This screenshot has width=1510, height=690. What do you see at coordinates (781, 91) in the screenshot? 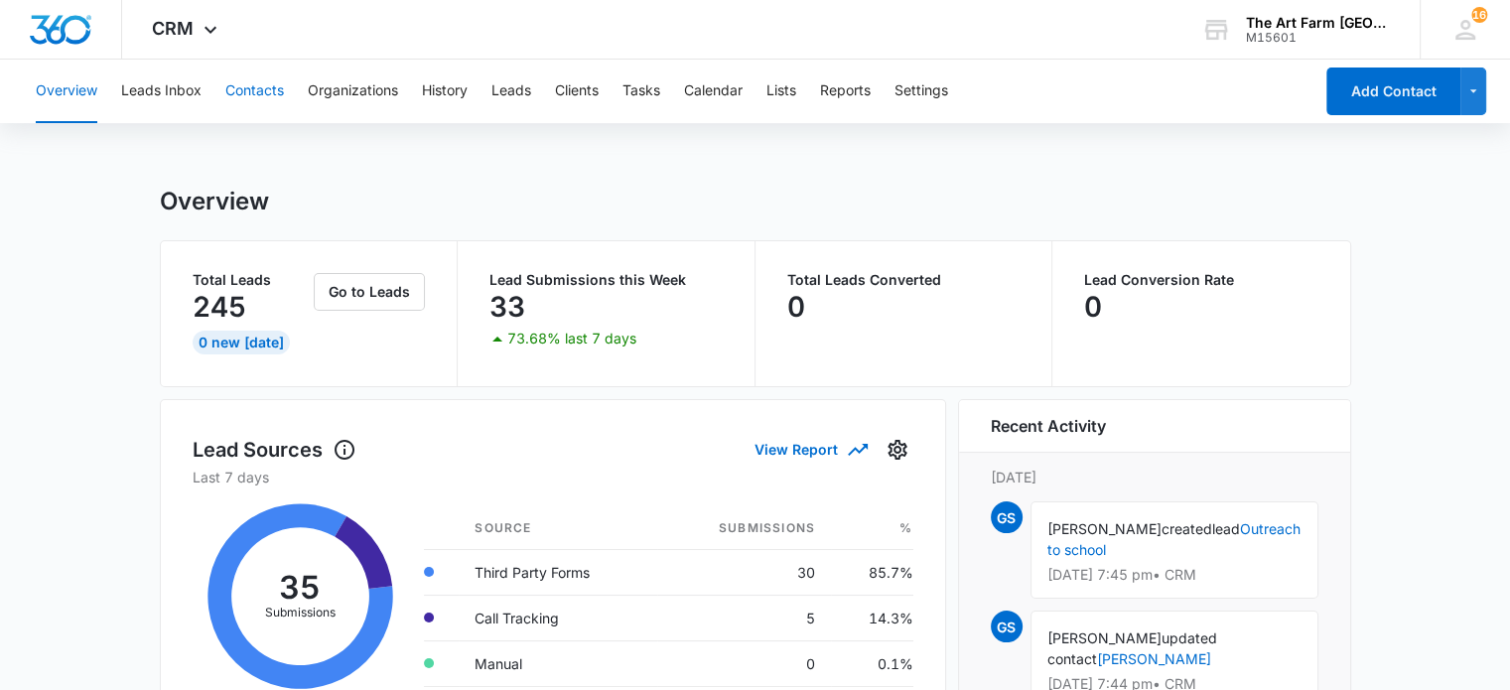
I see `button: Lists` at bounding box center [781, 91].